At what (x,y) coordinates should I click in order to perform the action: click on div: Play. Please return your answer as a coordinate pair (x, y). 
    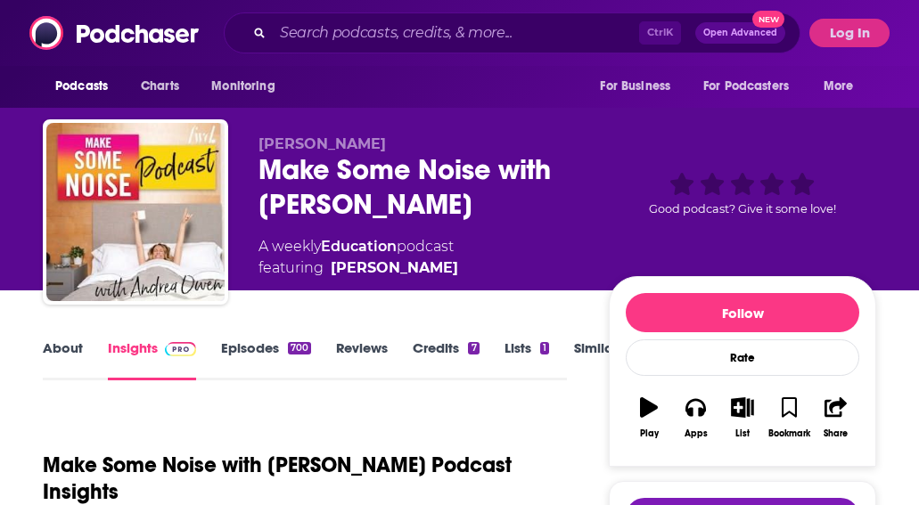
    Looking at the image, I should click on (649, 434).